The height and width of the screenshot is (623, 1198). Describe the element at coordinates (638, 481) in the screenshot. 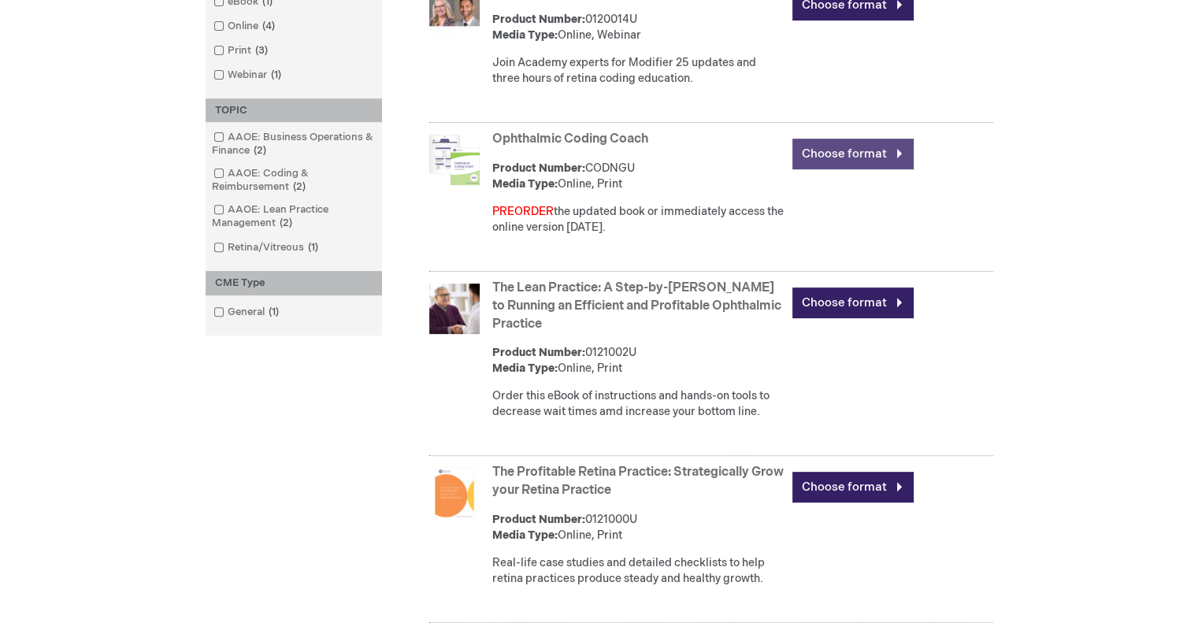

I see `a: The Profitable Retina Practice: Strategically Grow your Retina Practice` at that location.